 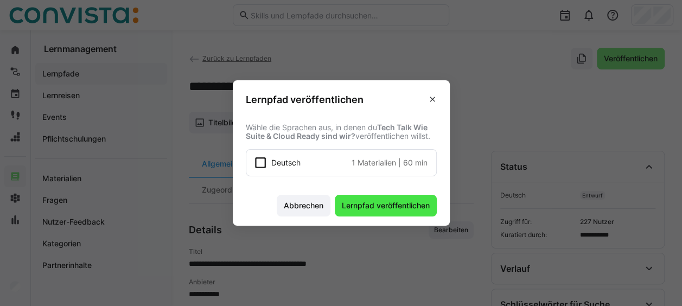 I want to click on button: Lernpfad veröffentlichen, so click(x=386, y=206).